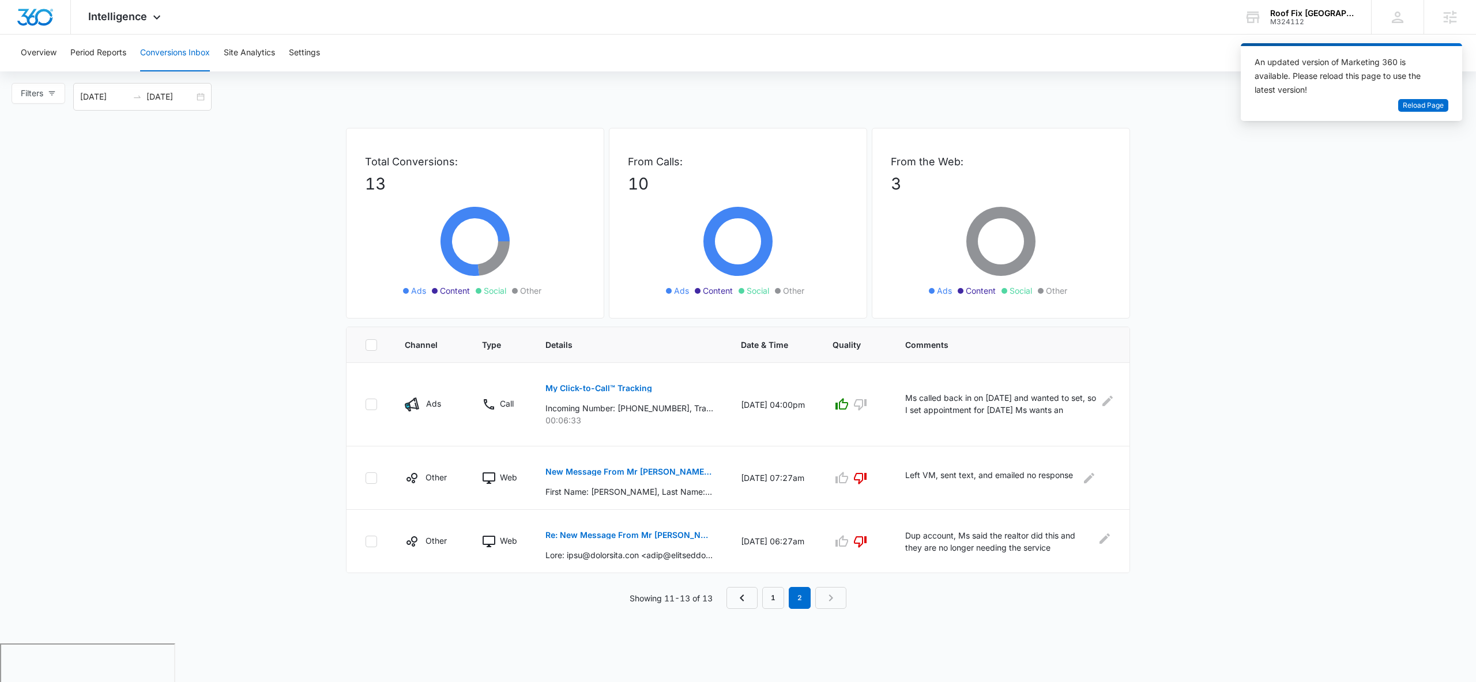 Image resolution: width=1476 pixels, height=682 pixels. Describe the element at coordinates (764, 345) in the screenshot. I see `span: Date & Time` at that location.